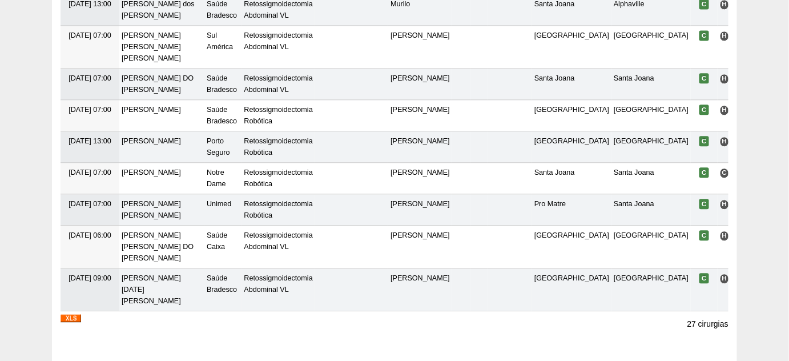 The image size is (789, 361). What do you see at coordinates (223, 147) in the screenshot?
I see `td: Porto Seguro` at bounding box center [223, 147].